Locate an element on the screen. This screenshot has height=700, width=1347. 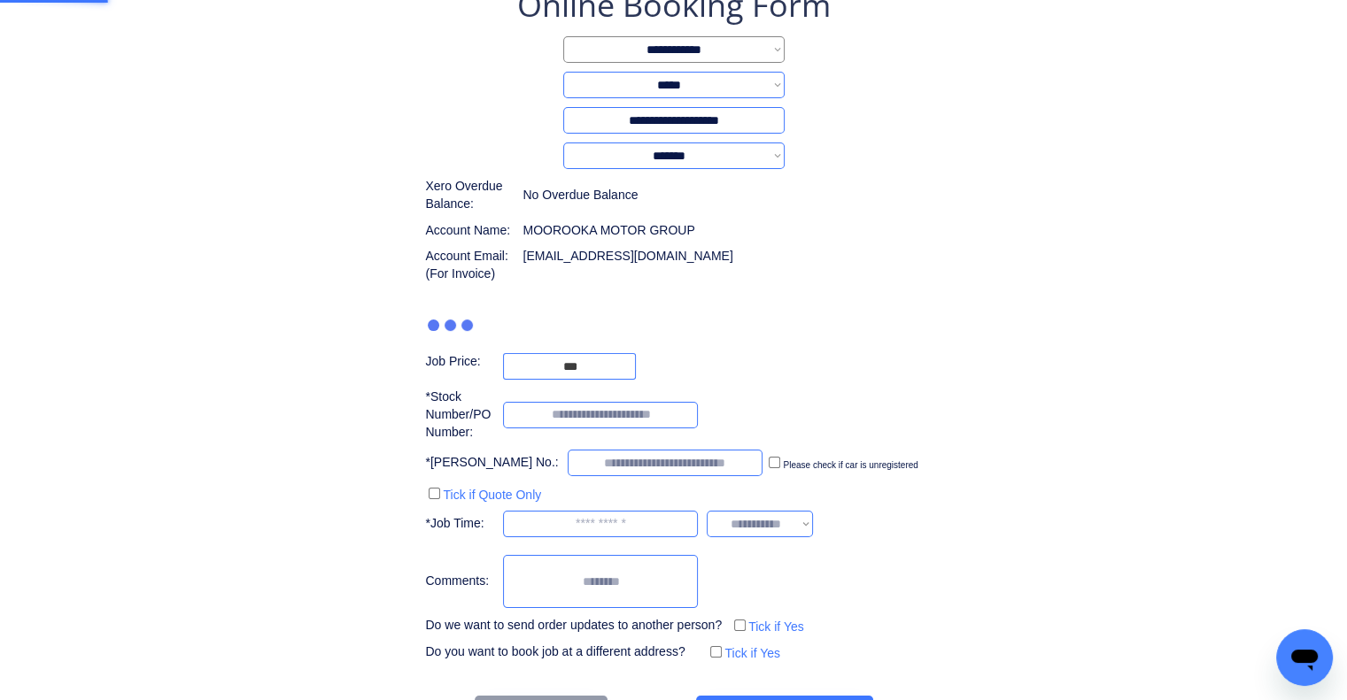
div: Comments: is located at coordinates (459, 582).